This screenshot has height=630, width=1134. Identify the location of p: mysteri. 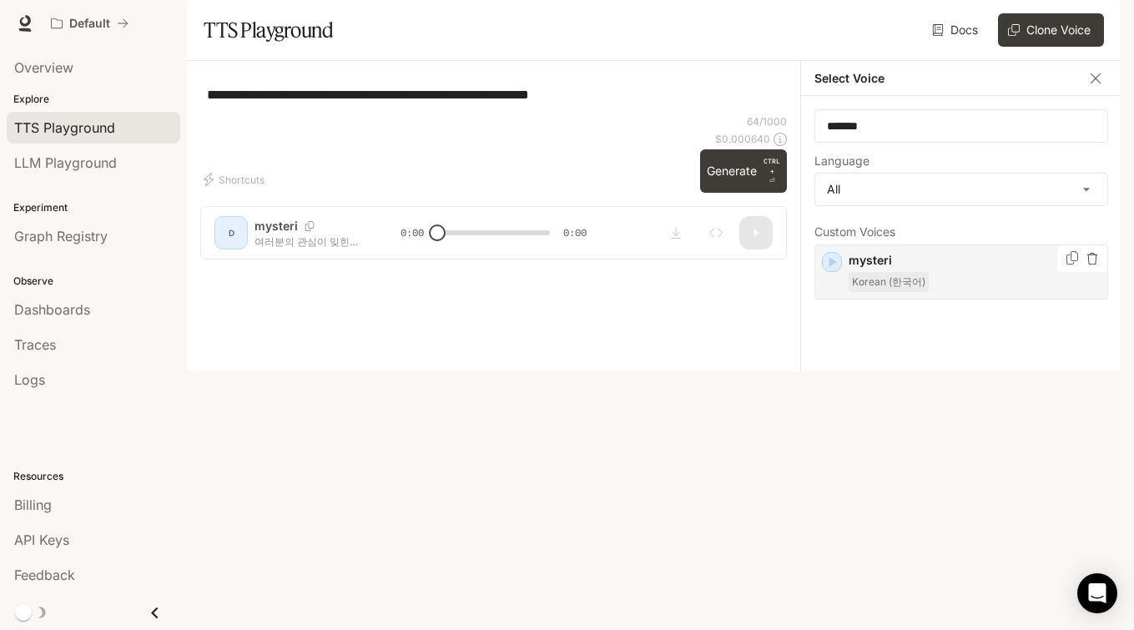
(974, 260).